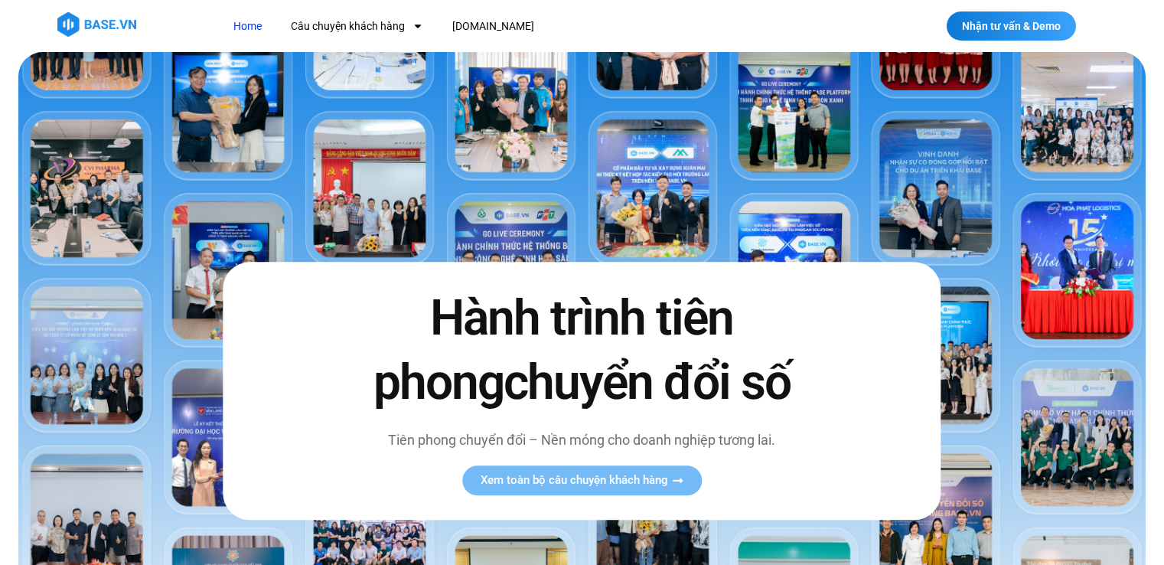 Image resolution: width=1164 pixels, height=565 pixels. What do you see at coordinates (647, 382) in the screenshot?
I see `span: chuyển đổi số` at bounding box center [647, 382].